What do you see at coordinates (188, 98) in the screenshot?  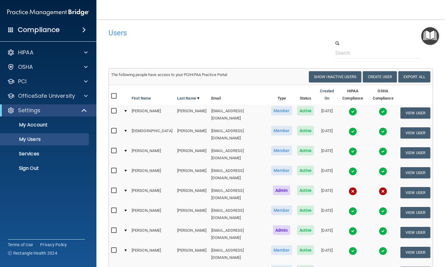 I see `a: Last Name` at bounding box center [188, 98].